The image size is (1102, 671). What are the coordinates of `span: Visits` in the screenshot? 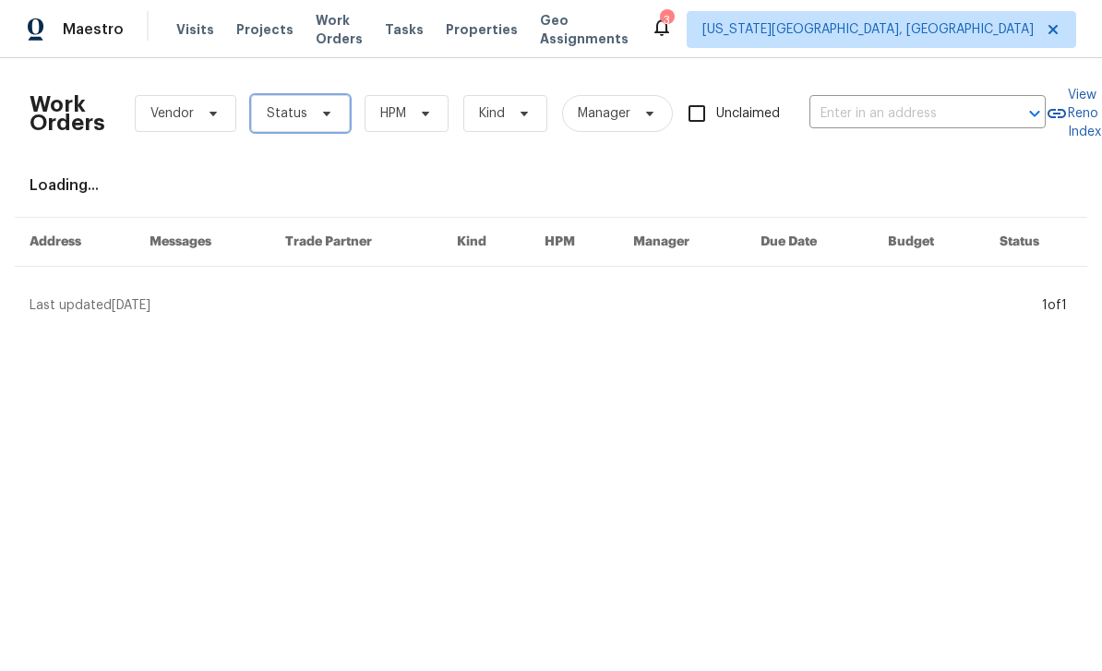 It's located at (195, 30).